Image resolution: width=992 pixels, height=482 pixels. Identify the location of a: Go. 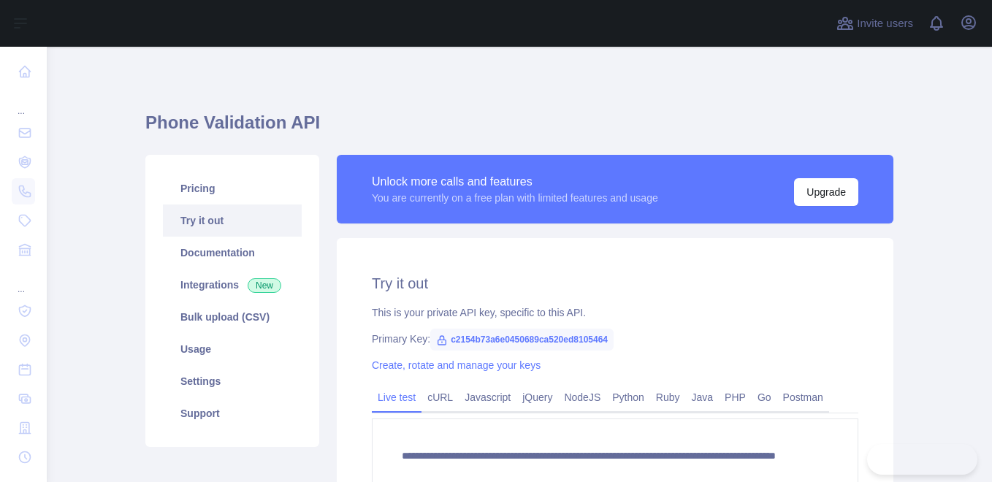
(764, 397).